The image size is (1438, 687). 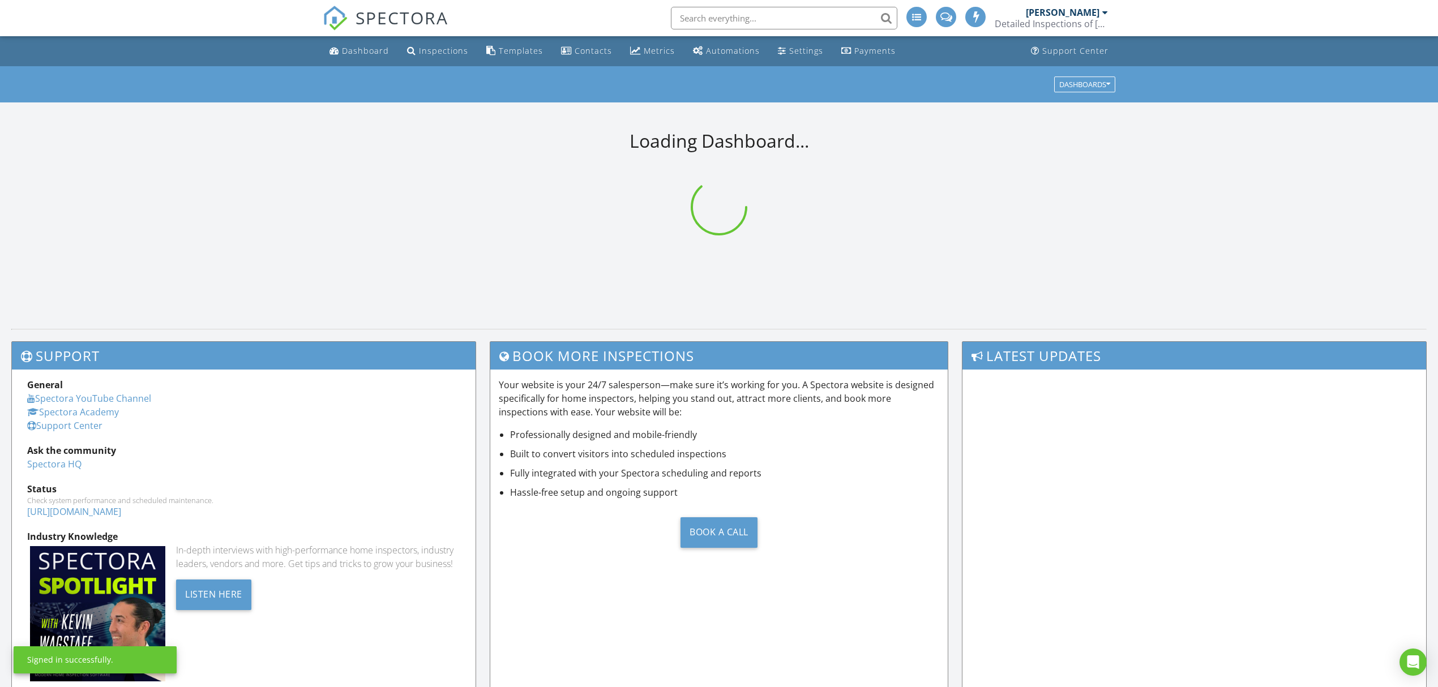 What do you see at coordinates (732, 50) in the screenshot?
I see `div: Automations` at bounding box center [732, 50].